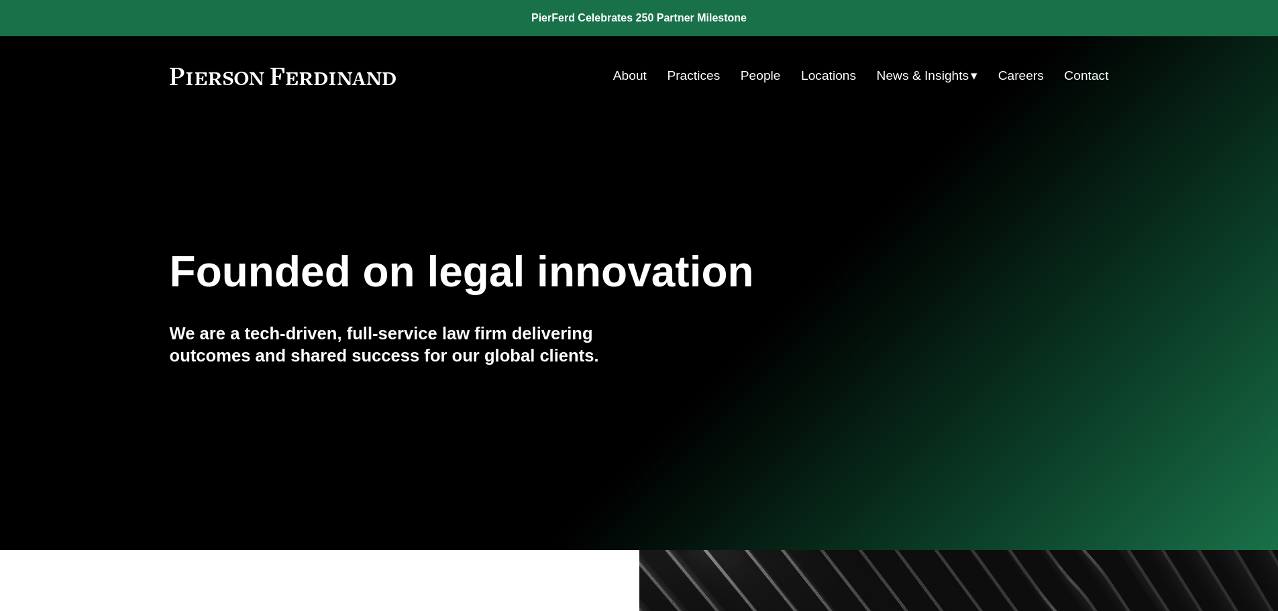 This screenshot has width=1278, height=611. Describe the element at coordinates (405, 344) in the screenshot. I see `h4: We are a tech-driven, full-service law firm delivering outcomes and shared success for our global...` at that location.